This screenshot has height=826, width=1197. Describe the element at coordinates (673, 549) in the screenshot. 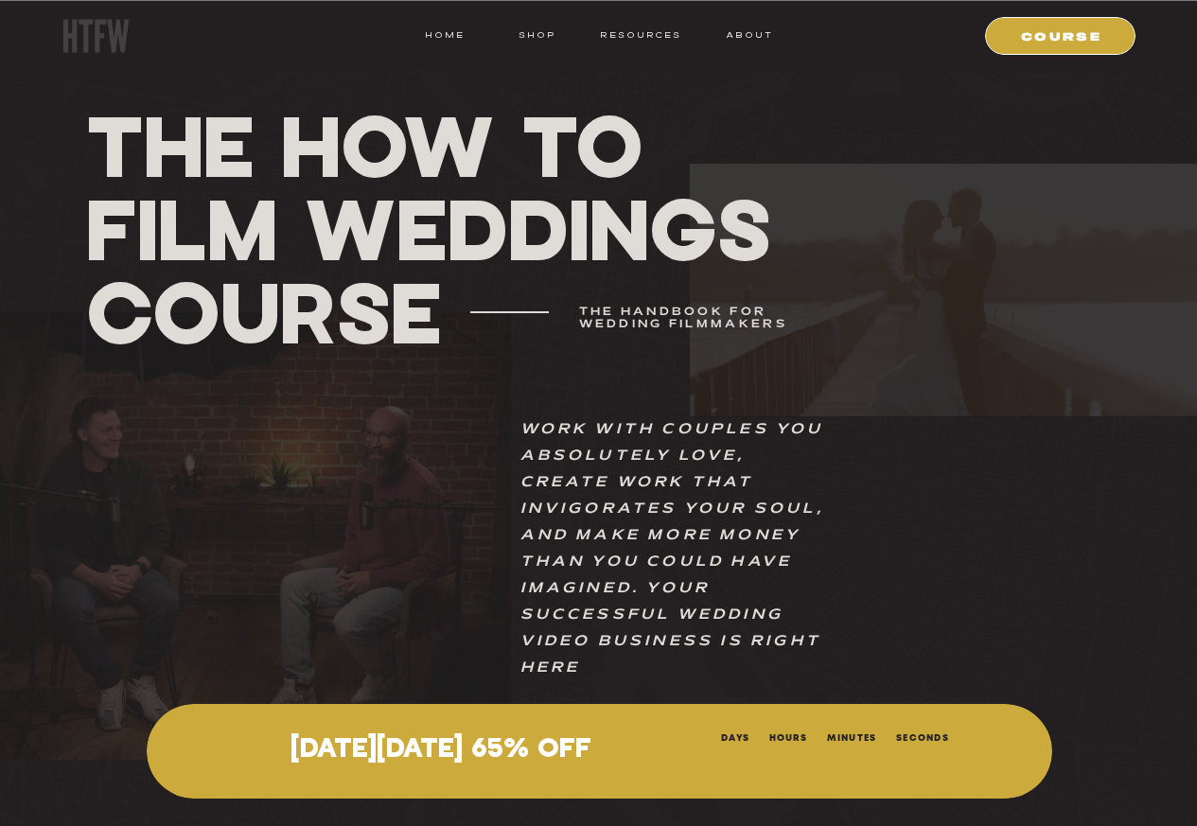

I see `i: Work with couples you absolutely love, create work that invigorates your soul, and make more mone...` at that location.